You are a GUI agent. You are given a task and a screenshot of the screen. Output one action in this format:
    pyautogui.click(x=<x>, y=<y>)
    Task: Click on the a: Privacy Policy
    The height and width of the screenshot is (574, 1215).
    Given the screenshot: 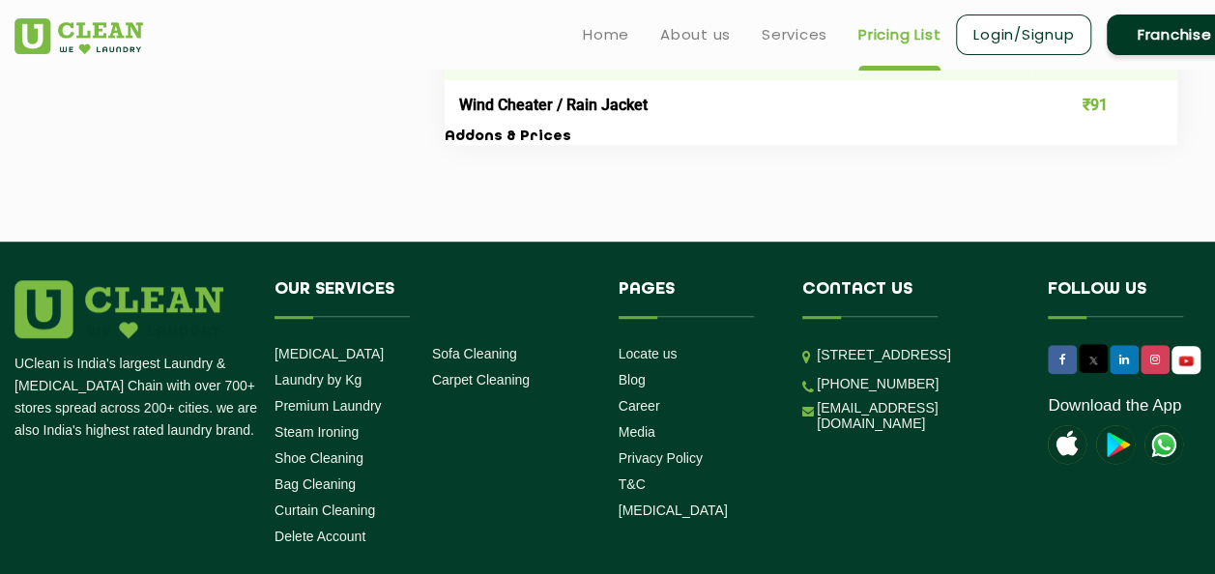 What is the action you would take?
    pyautogui.click(x=660, y=458)
    